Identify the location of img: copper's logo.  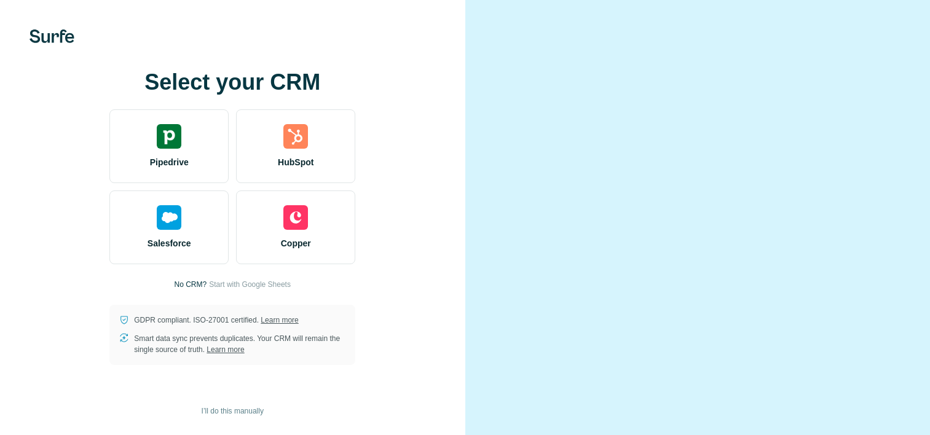
(296, 218).